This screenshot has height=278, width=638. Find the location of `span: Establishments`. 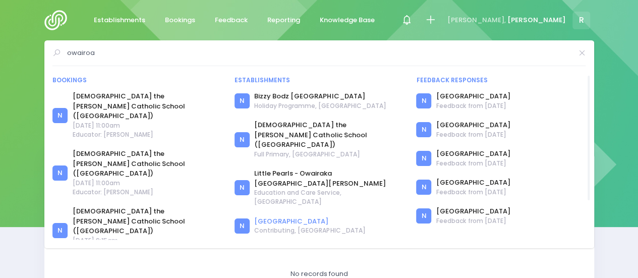

span: Establishments is located at coordinates (120, 20).